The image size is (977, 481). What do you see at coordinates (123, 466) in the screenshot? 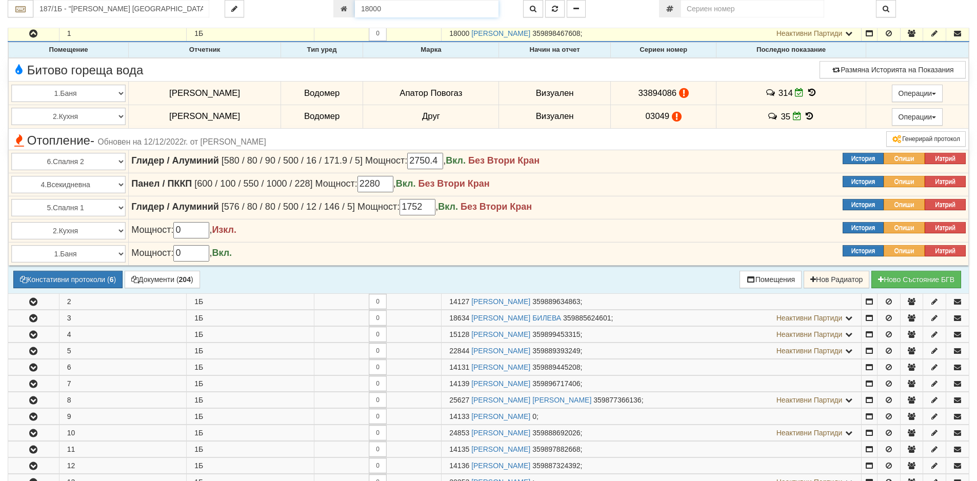
I see `td: 12` at bounding box center [123, 466].